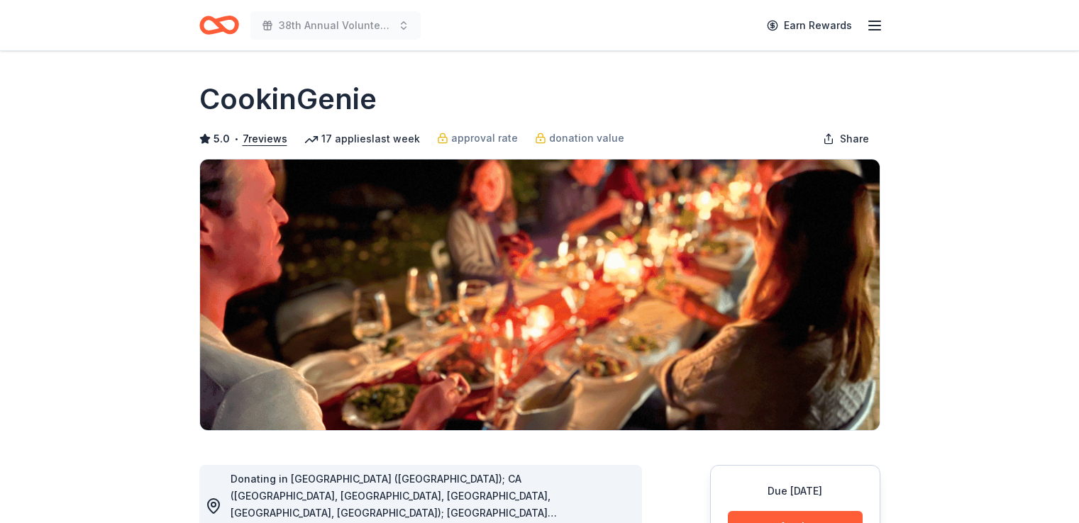 This screenshot has height=523, width=1079. I want to click on div: 17 applies last week, so click(362, 139).